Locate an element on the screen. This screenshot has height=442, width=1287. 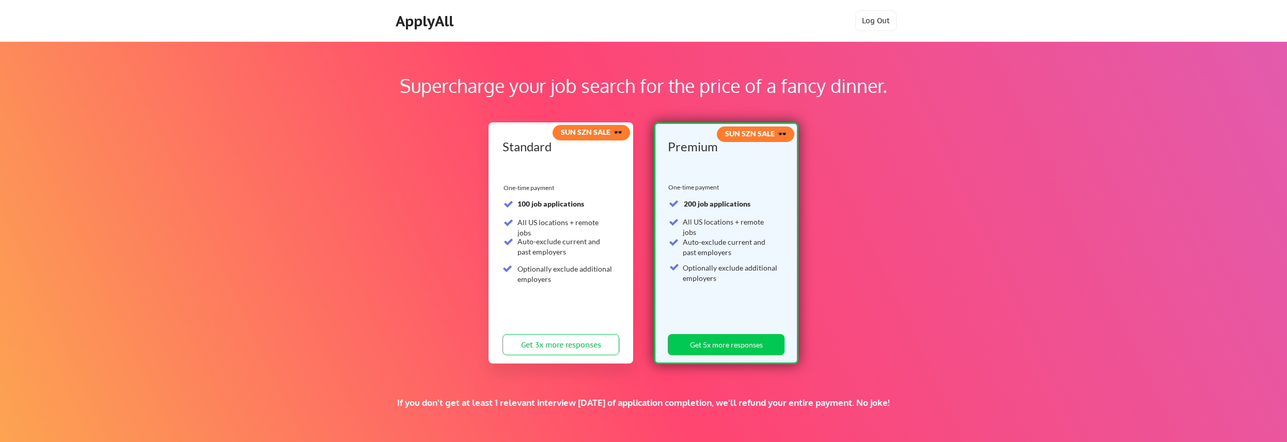
div: Supercharge your job search for the price of a fancy dinner. is located at coordinates (644, 86).